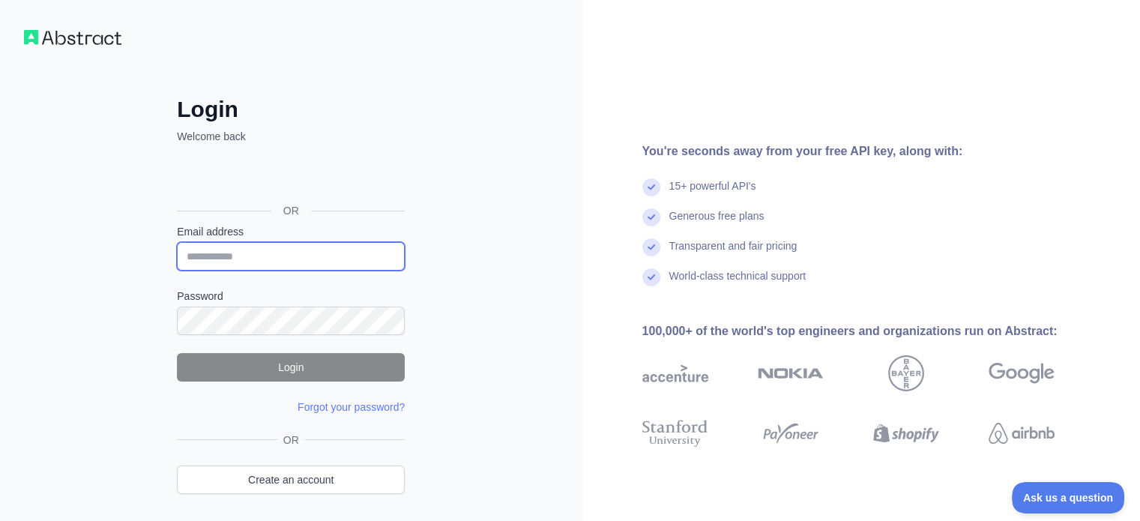  What do you see at coordinates (791, 373) in the screenshot?
I see `img: nokia` at bounding box center [791, 373].